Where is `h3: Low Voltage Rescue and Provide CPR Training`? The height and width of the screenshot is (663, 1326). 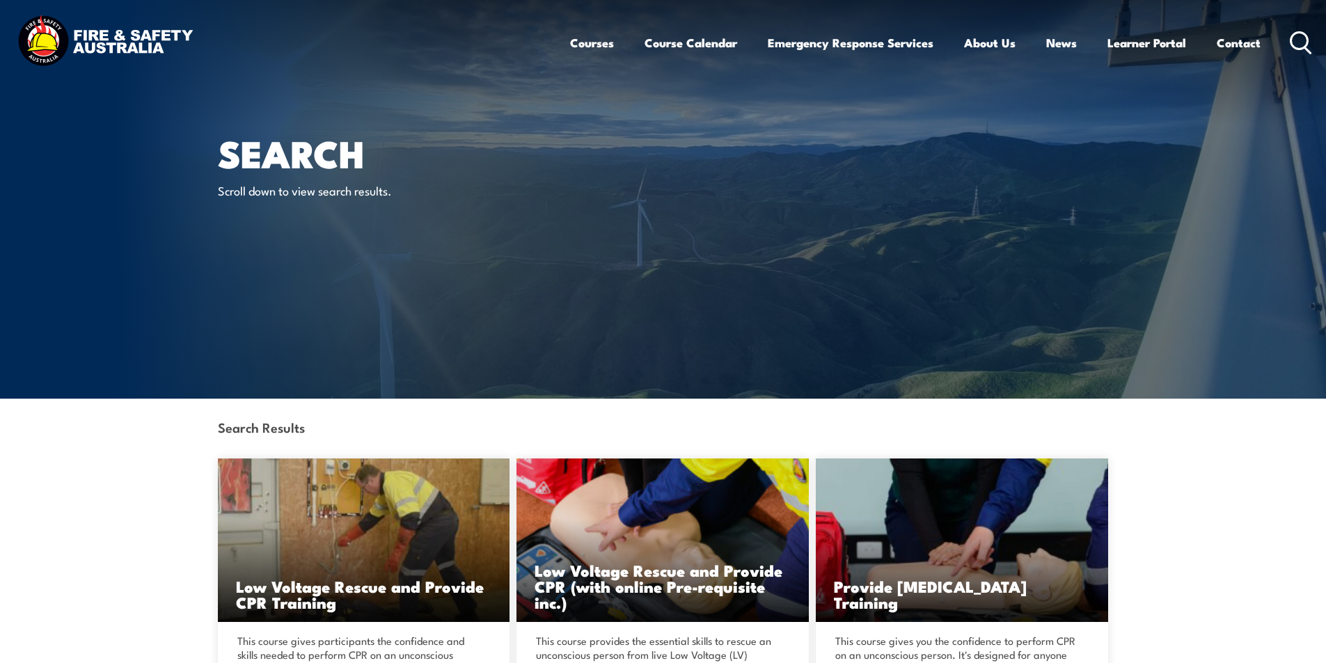
h3: Low Voltage Rescue and Provide CPR Training is located at coordinates (364, 594).